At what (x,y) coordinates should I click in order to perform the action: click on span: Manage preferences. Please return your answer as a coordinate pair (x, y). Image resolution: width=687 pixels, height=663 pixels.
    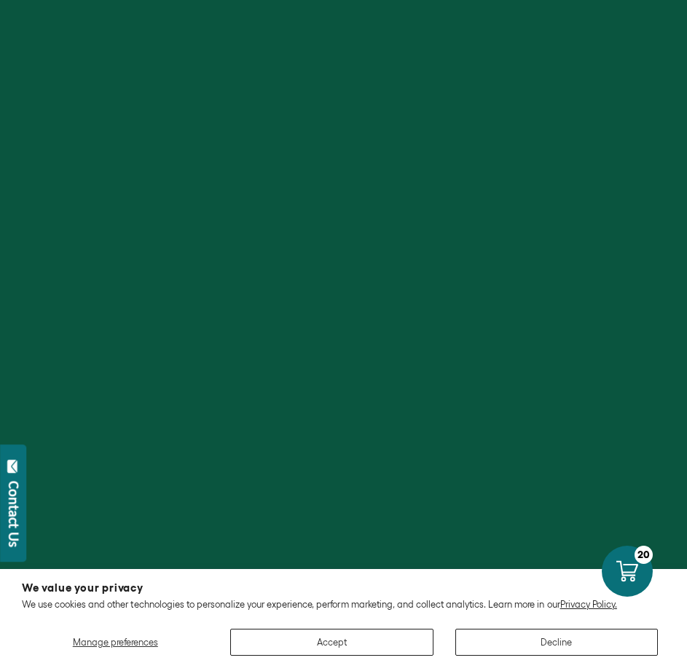
    Looking at the image, I should click on (115, 642).